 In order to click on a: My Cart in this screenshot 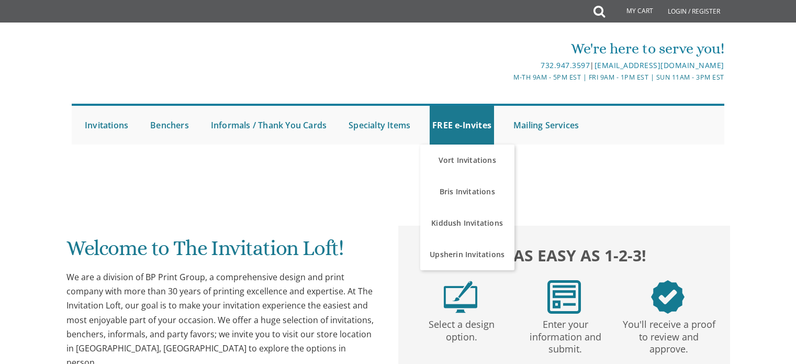, I will do `click(632, 12)`.